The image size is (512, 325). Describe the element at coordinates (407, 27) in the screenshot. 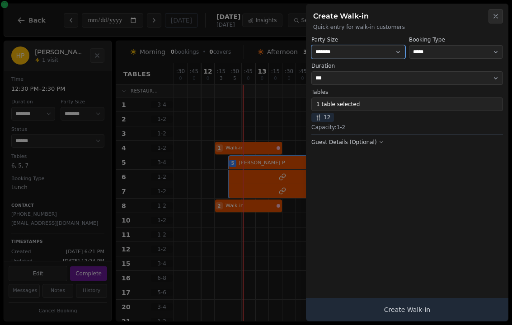

I see `p: Quick entry for walk-in customers` at that location.